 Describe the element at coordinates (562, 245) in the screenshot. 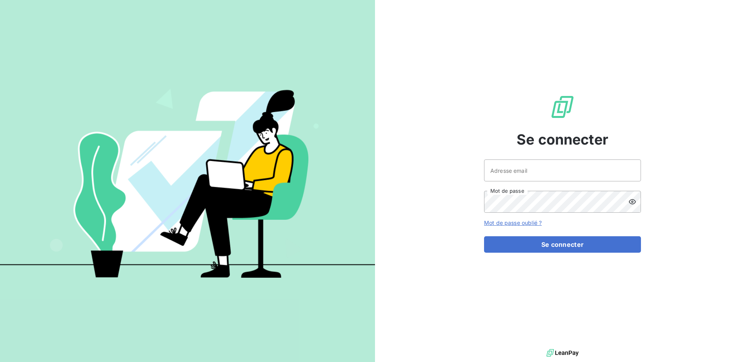

I see `button: Se connecter` at that location.